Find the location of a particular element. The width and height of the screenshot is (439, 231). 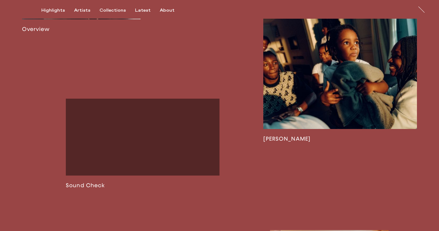

div: About is located at coordinates (167, 10).